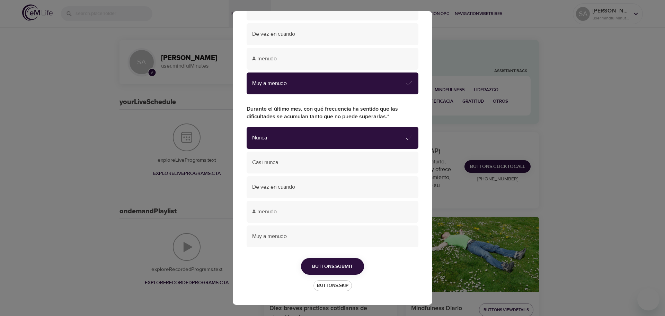  I want to click on button: buttons.submit, so click(333, 266).